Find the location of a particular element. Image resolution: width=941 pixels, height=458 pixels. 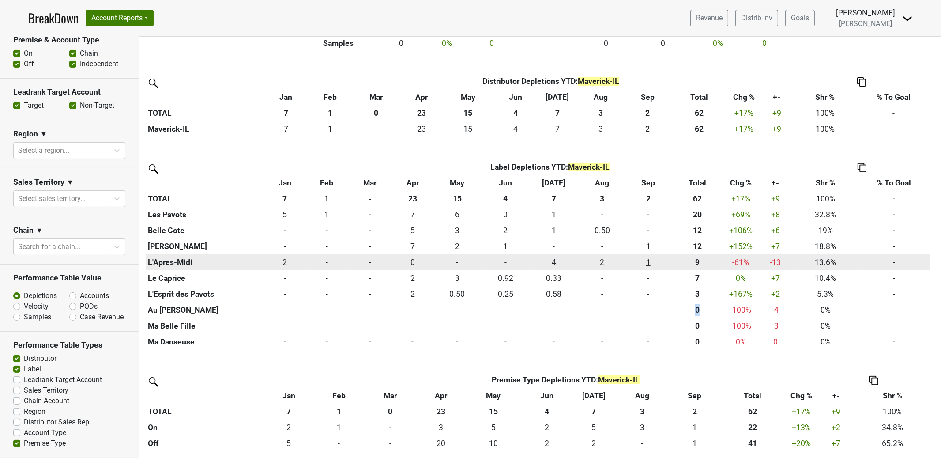

div: 12 is located at coordinates (697, 246).